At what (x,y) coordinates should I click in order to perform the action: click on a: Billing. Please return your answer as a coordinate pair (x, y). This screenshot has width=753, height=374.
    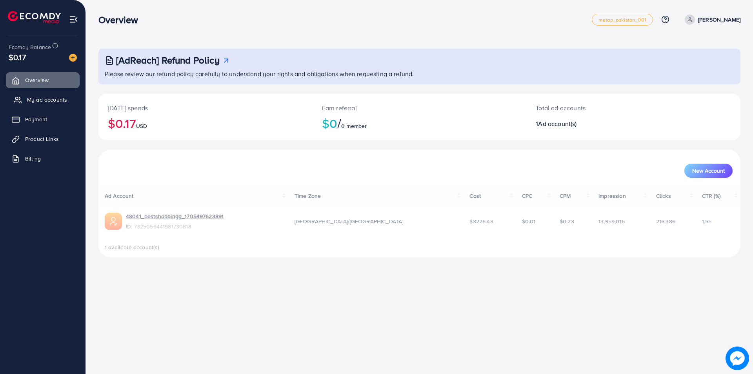
    Looking at the image, I should click on (43, 158).